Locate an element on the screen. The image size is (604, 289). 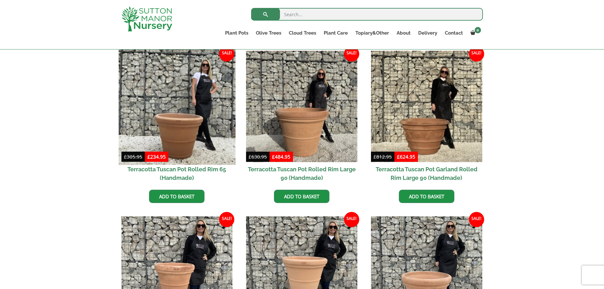
a: Sale! Terracotta Tuscan Pot Rolled Rim 65 (Handmade) is located at coordinates (177, 118).